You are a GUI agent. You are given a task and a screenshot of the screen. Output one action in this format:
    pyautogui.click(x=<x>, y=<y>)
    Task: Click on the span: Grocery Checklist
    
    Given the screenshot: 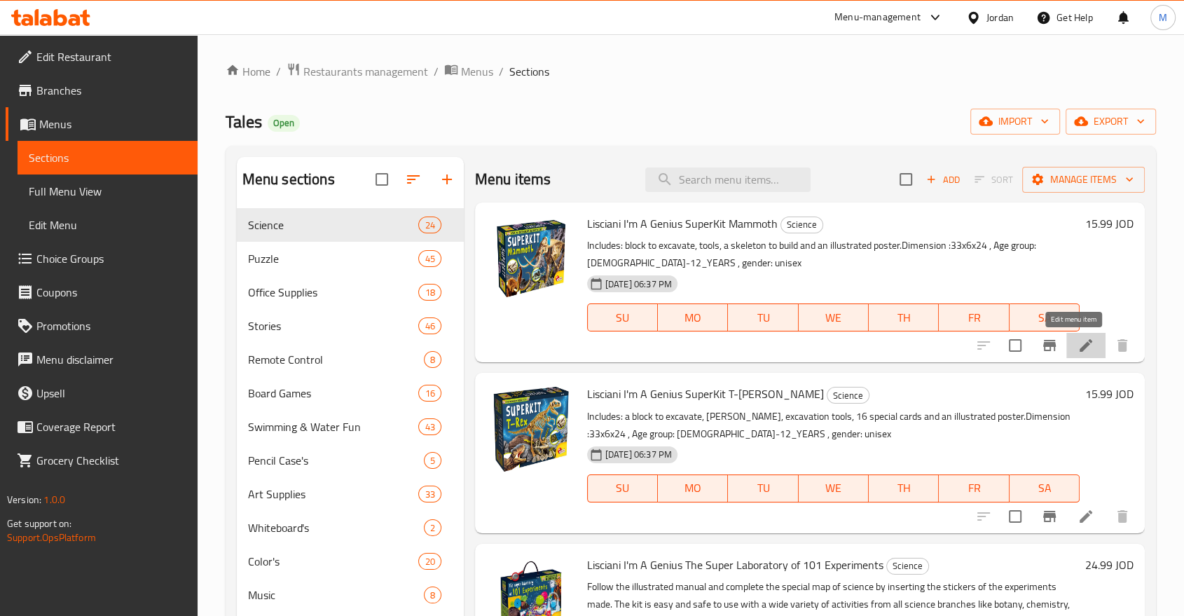 What is the action you would take?
    pyautogui.click(x=111, y=460)
    